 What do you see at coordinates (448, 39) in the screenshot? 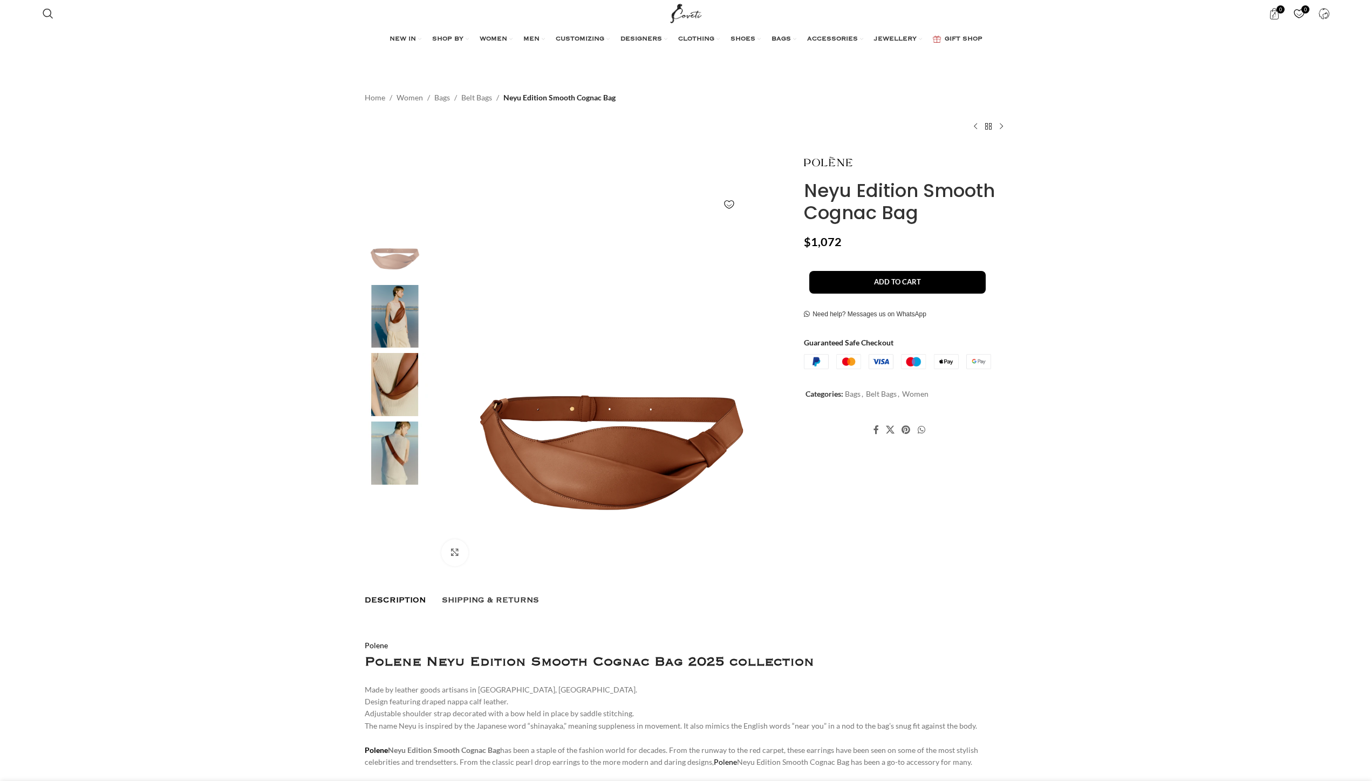
I see `span: SHOP BY` at bounding box center [448, 39].